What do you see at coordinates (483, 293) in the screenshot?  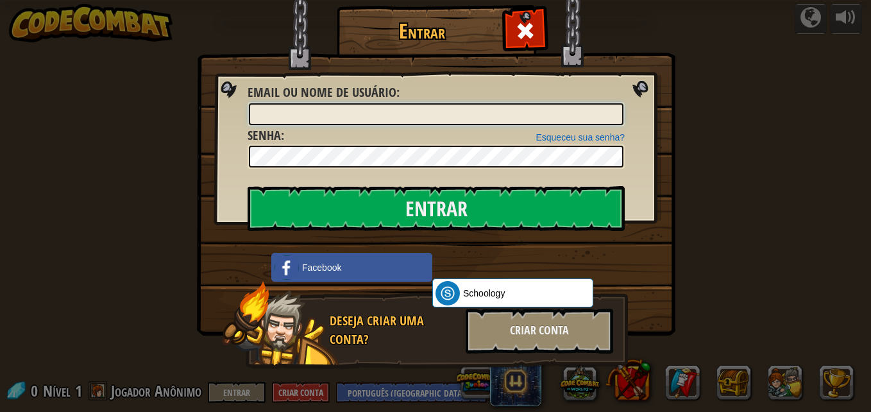 I see `span: Schoology` at bounding box center [483, 293].